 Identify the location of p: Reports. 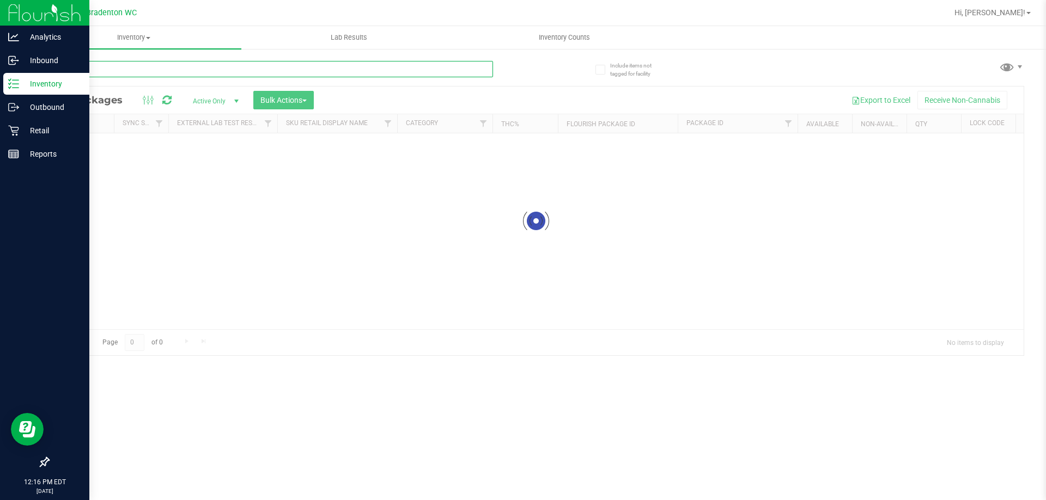
(52, 154).